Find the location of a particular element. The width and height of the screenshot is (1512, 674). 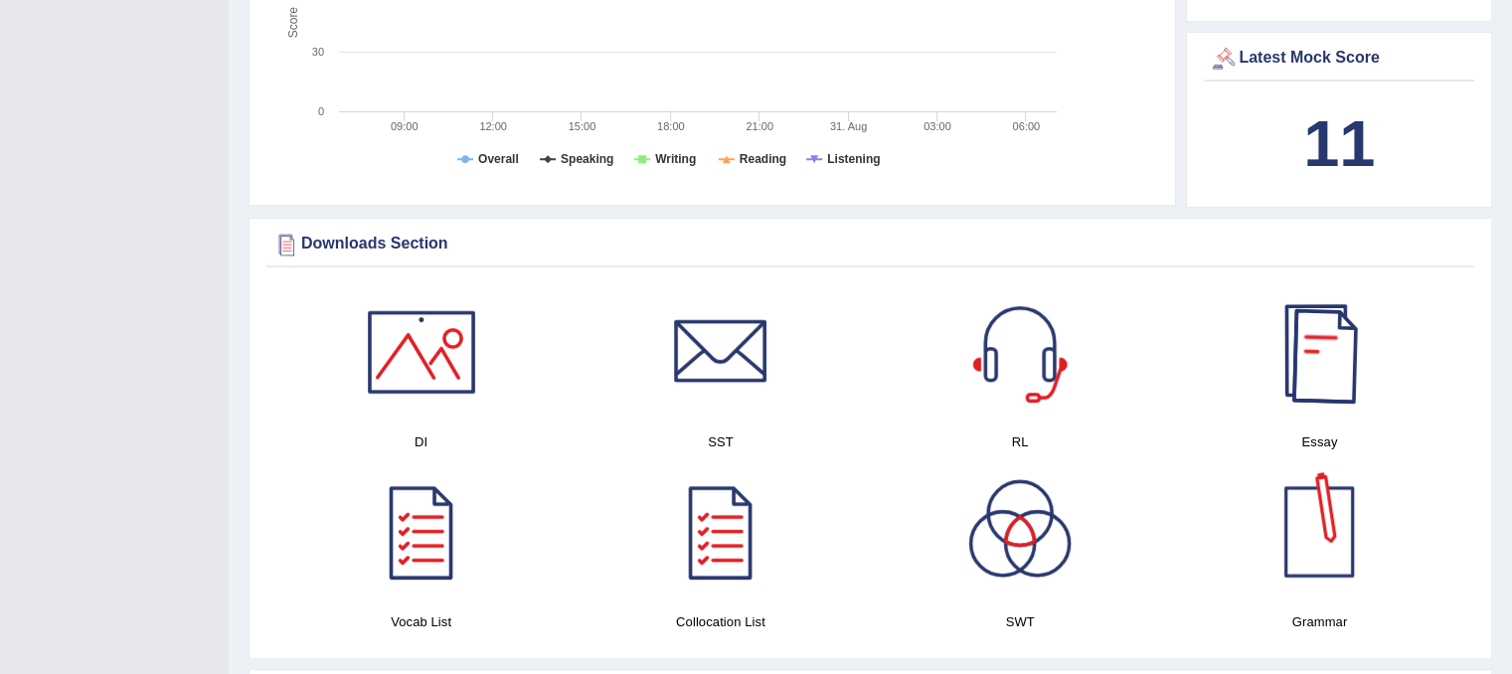

tspan: Overall is located at coordinates (498, 159).